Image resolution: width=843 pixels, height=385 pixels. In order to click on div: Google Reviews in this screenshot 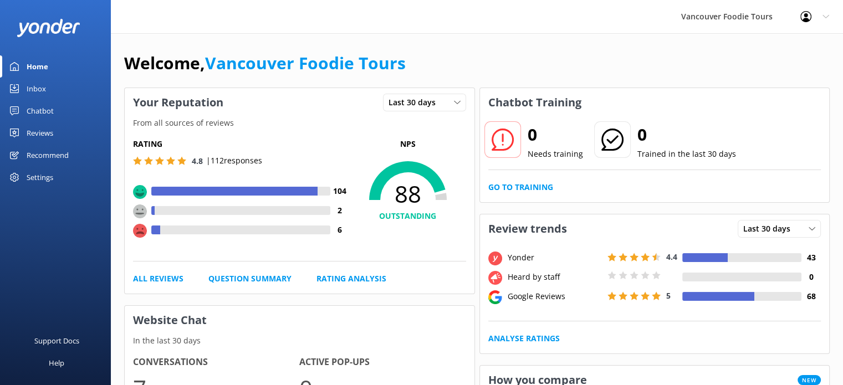, I will do `click(555, 297)`.